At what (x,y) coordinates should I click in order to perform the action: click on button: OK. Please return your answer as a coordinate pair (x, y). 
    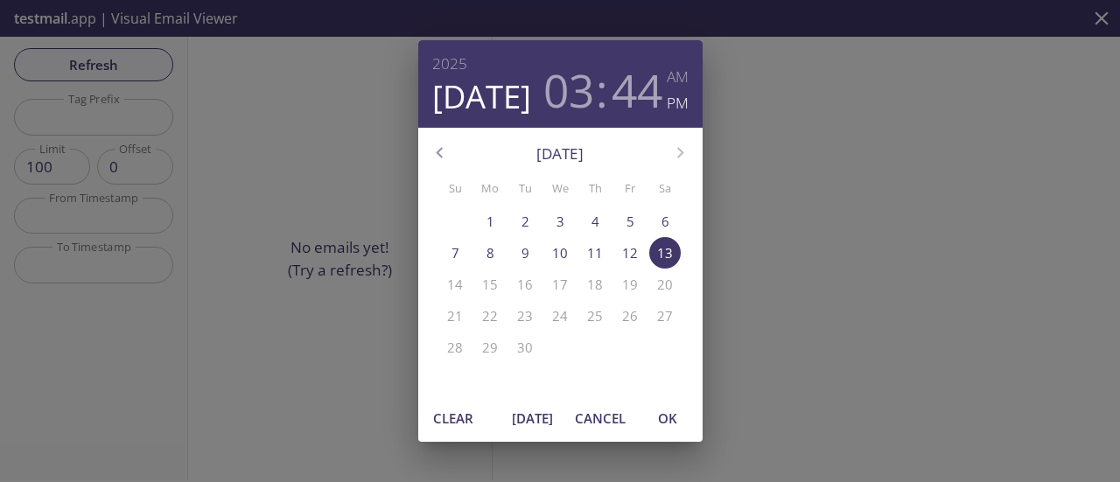
    Looking at the image, I should click on (667, 418).